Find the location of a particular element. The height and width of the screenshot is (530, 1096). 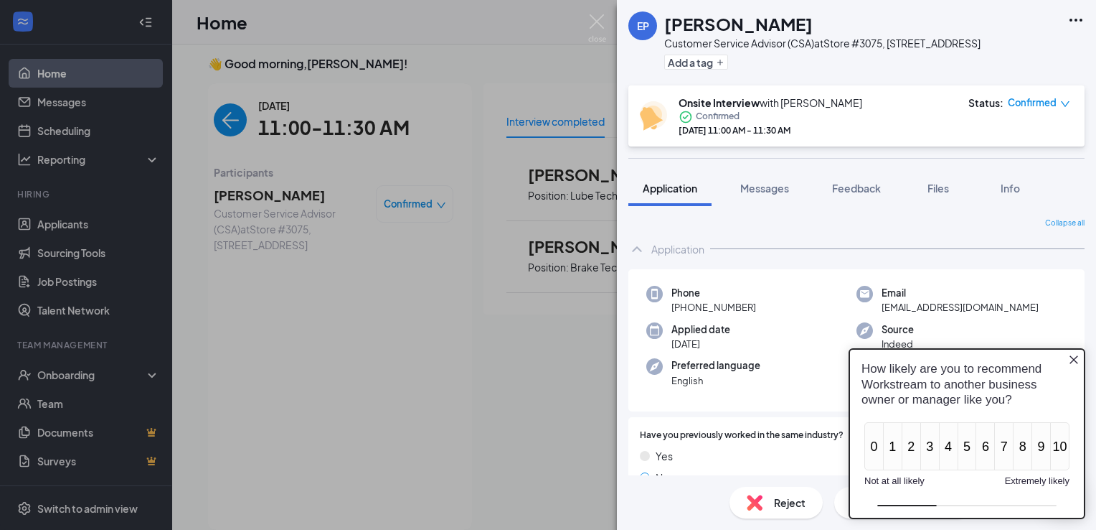

span: Phone is located at coordinates (714, 293).